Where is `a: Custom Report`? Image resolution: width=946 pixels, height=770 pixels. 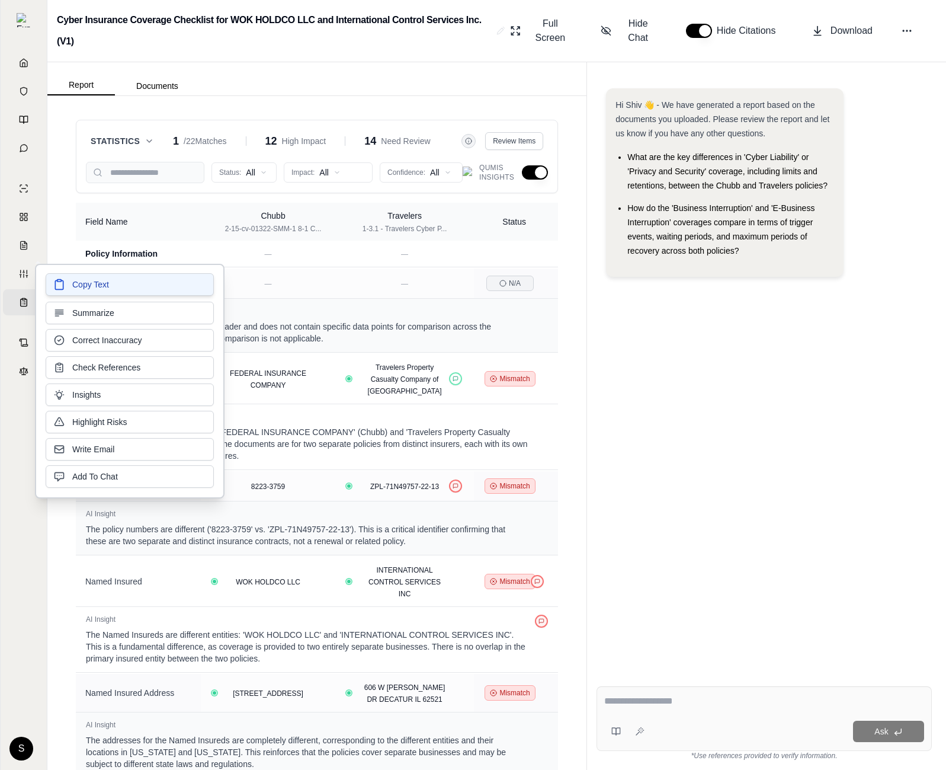 a: Custom Report is located at coordinates (24, 274).